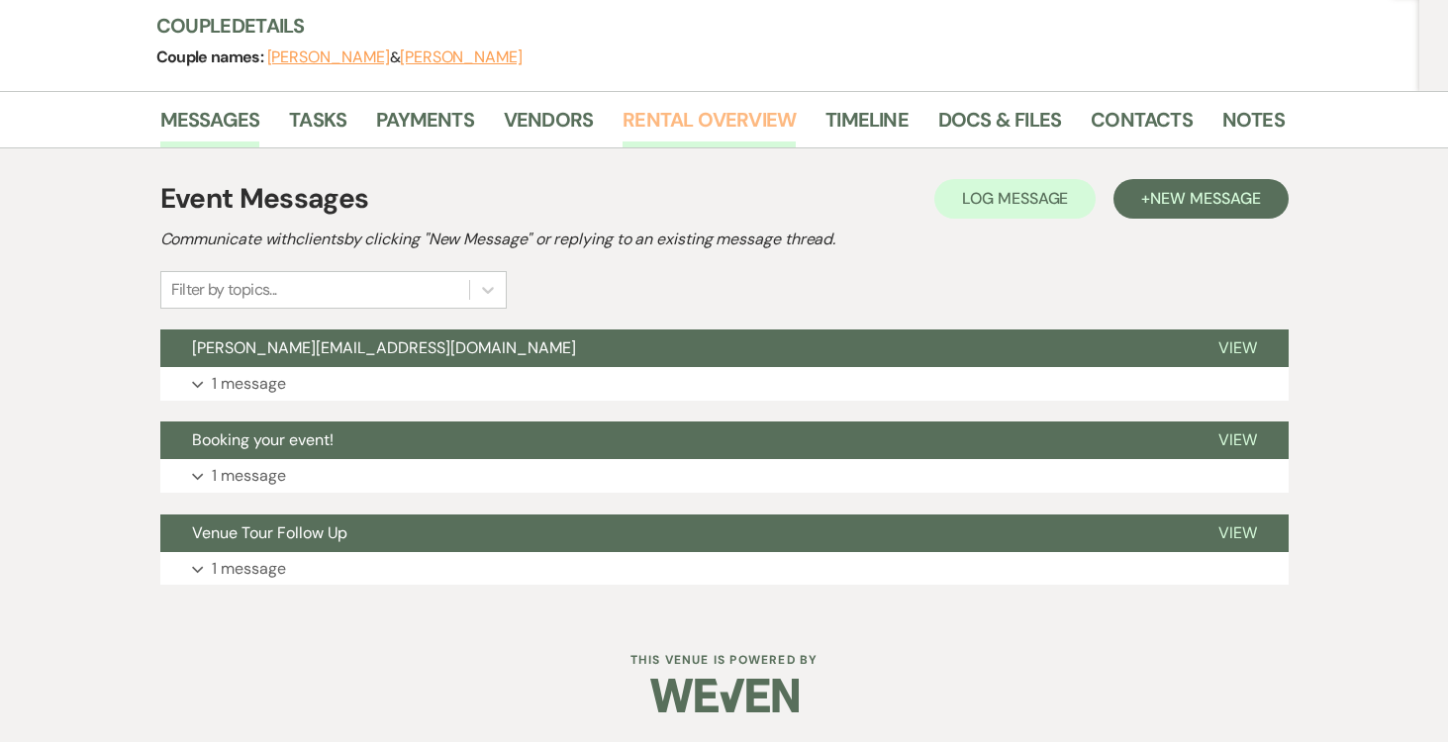 The image size is (1448, 742). Describe the element at coordinates (724, 240) in the screenshot. I see `h2: Communicate with clients by clicking "New Message" or replying to an existing message thread.` at that location.